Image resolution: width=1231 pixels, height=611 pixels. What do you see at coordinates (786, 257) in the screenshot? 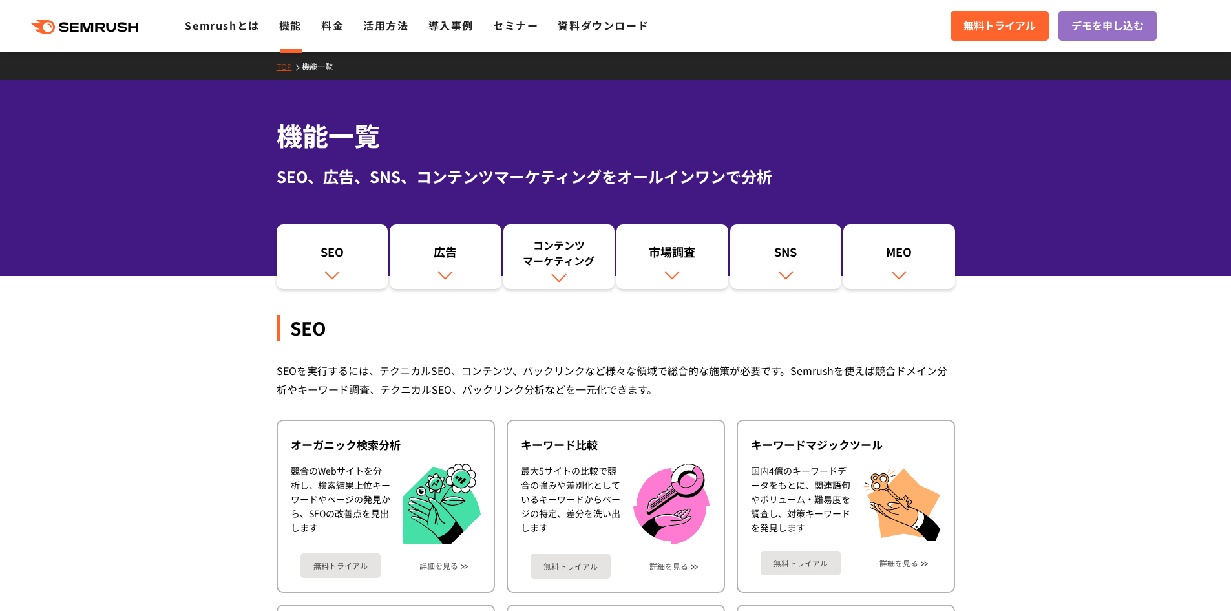
I see `a: SNS` at bounding box center [786, 257].